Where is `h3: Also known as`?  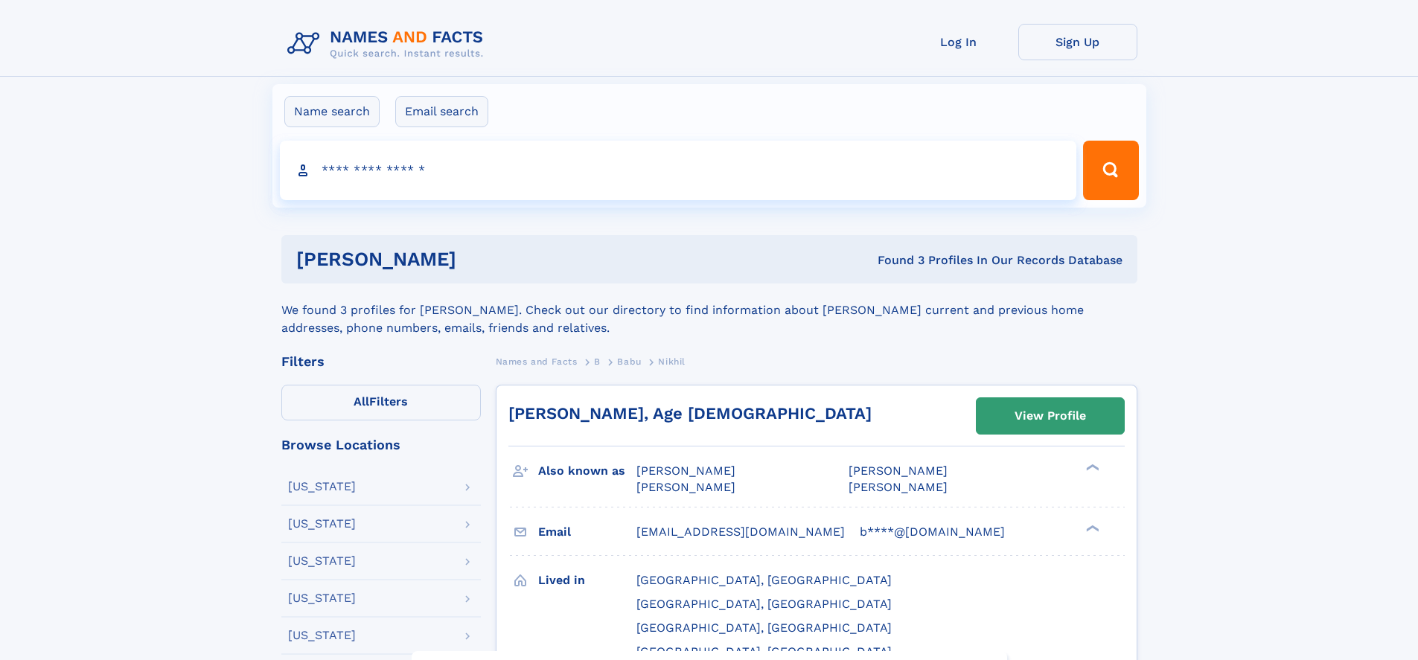 h3: Also known as is located at coordinates (587, 471).